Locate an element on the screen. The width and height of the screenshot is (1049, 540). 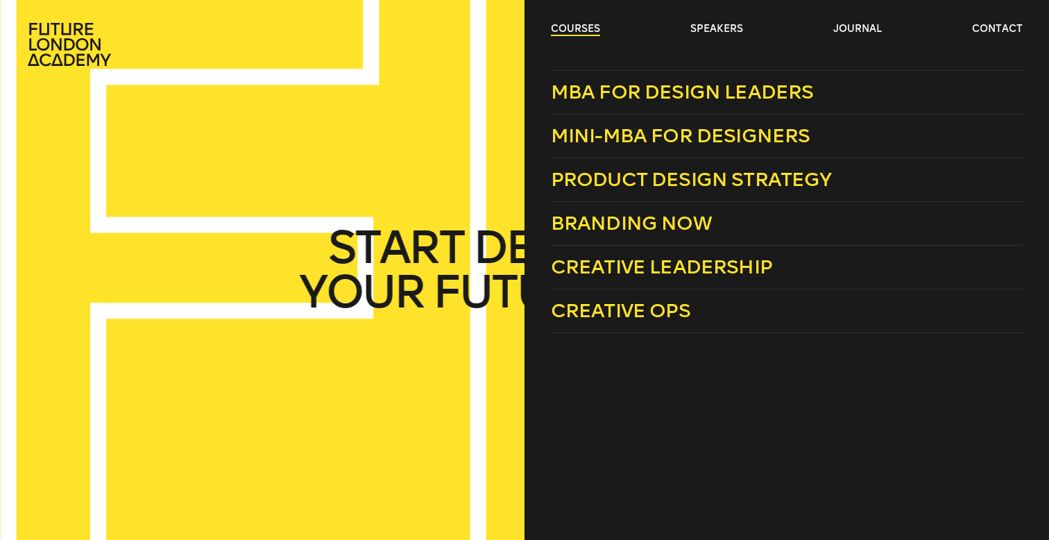
a: MBA for Design Leaders is located at coordinates (787, 92).